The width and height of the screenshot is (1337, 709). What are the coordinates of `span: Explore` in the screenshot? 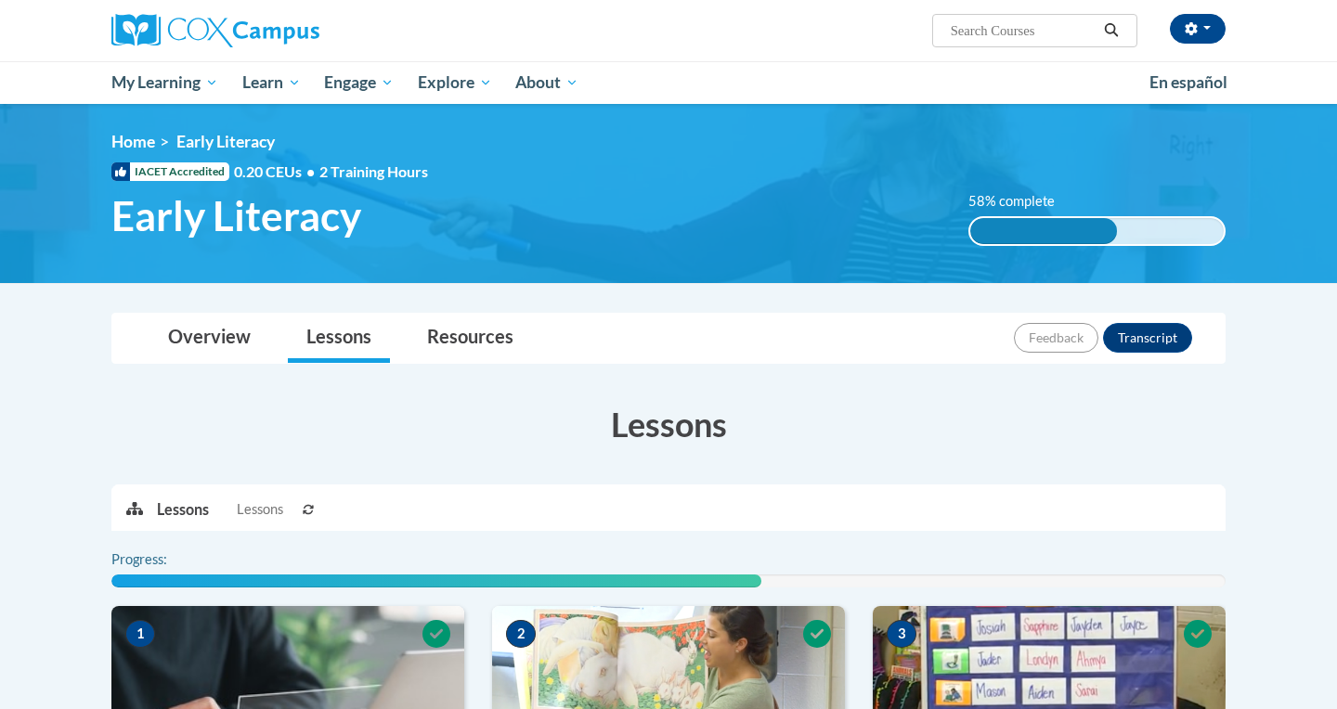 It's located at (455, 83).